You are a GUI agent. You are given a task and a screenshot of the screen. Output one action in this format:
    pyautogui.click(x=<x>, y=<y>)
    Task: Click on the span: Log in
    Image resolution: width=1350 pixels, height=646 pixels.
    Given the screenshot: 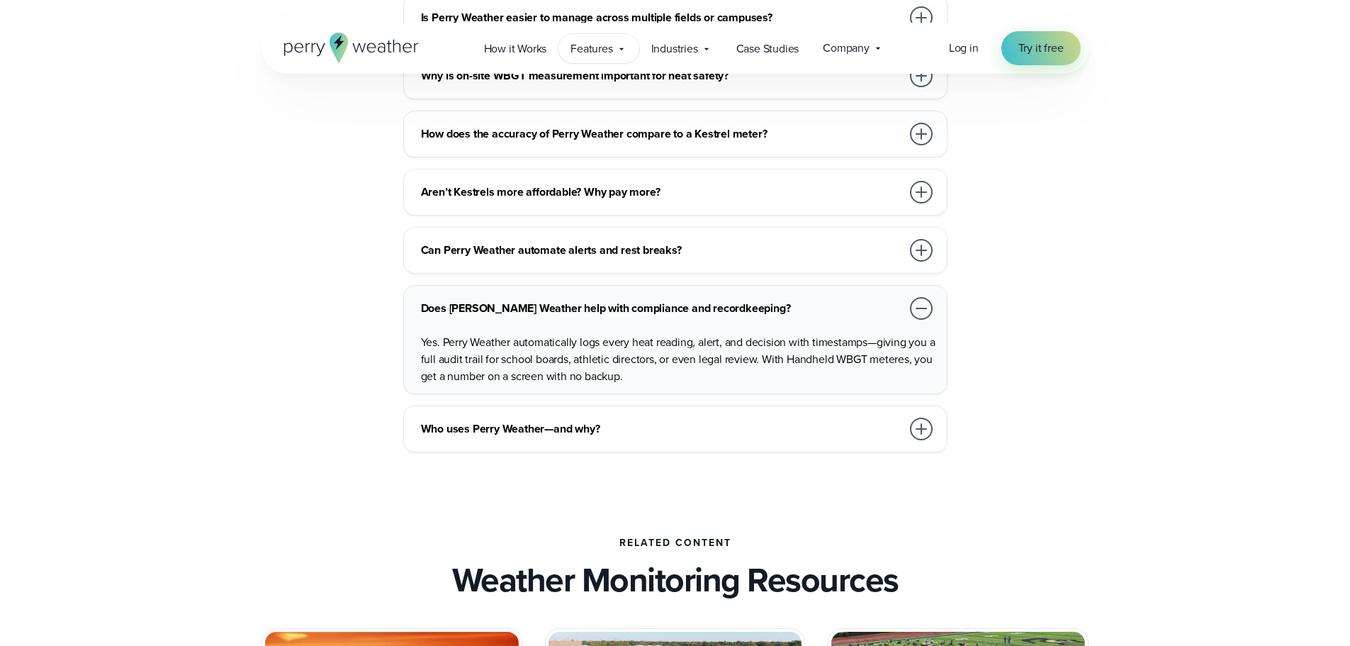 What is the action you would take?
    pyautogui.click(x=964, y=47)
    